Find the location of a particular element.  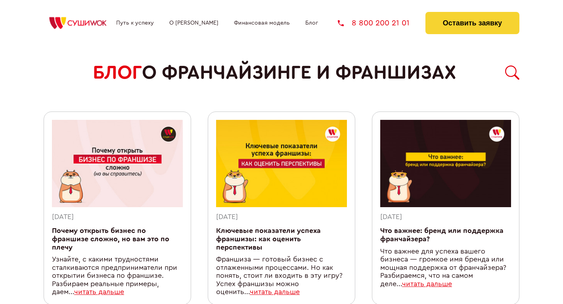

a: Почему открыть бизнес по франшизе сложно, но вам это по плечу is located at coordinates (111, 239).